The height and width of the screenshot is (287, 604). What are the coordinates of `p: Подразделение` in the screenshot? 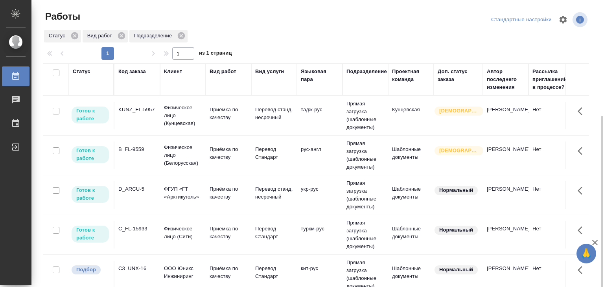 It's located at (154, 36).